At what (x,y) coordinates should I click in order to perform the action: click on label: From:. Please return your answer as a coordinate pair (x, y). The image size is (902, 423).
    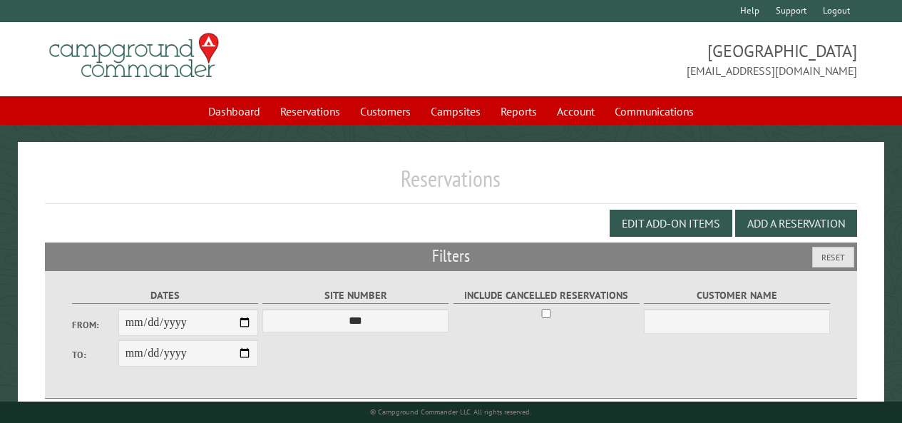
    Looking at the image, I should click on (95, 324).